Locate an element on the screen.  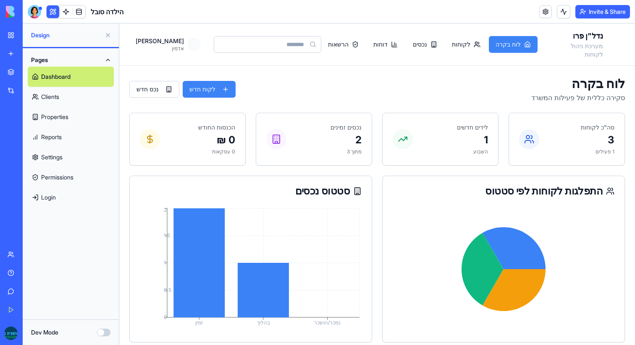
span: דוחות is located at coordinates (261, 21).